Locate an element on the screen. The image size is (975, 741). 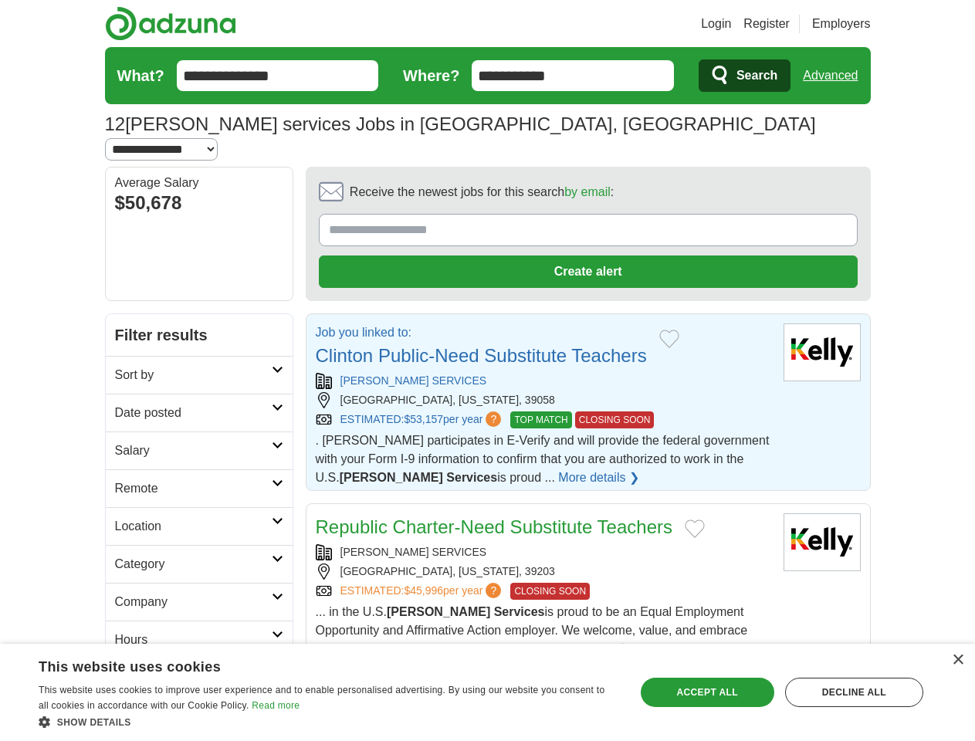
a: Remote is located at coordinates (199, 488).